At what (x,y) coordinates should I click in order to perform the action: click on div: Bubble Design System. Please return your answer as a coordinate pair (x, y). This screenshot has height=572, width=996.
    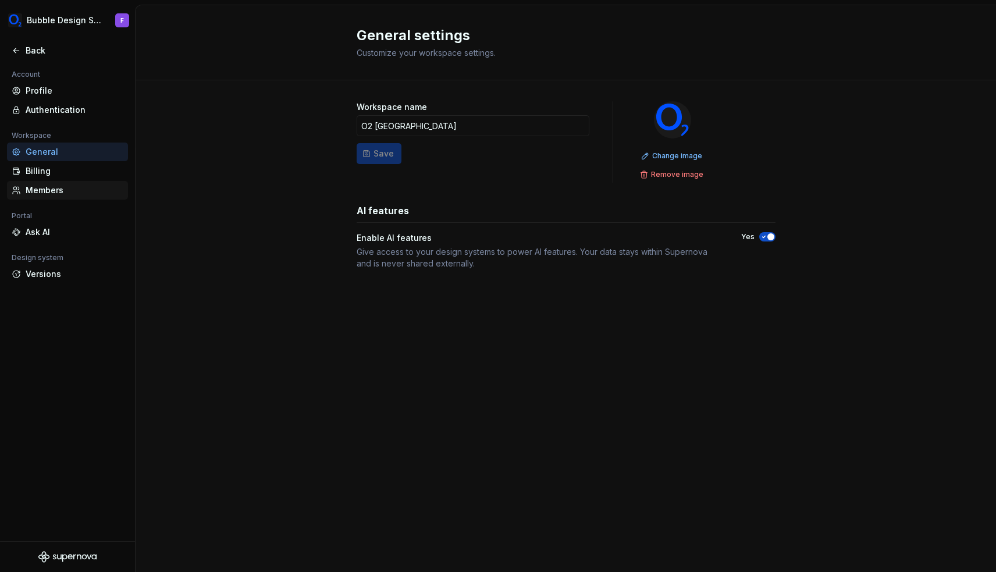
    Looking at the image, I should click on (64, 20).